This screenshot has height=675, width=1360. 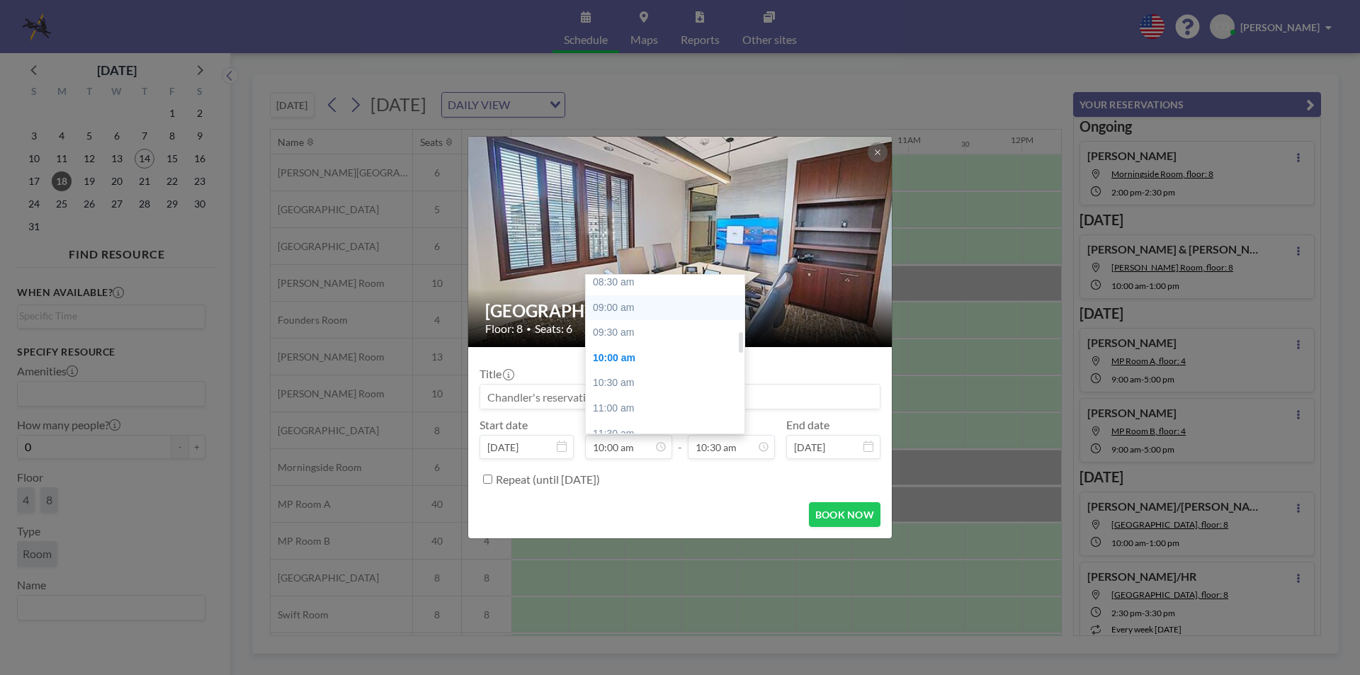 I want to click on label: End date, so click(x=807, y=425).